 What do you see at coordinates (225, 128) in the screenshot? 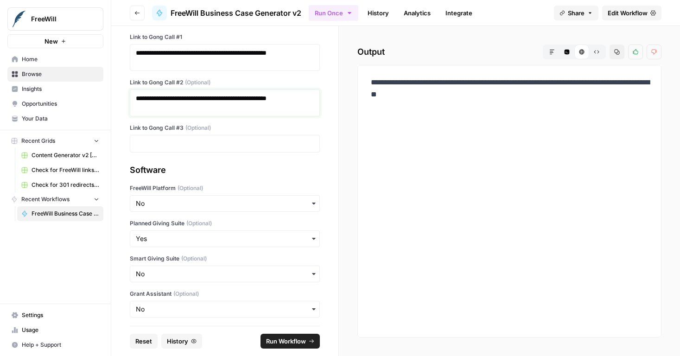
I see `label: Link to Gong Call #3` at bounding box center [225, 128].